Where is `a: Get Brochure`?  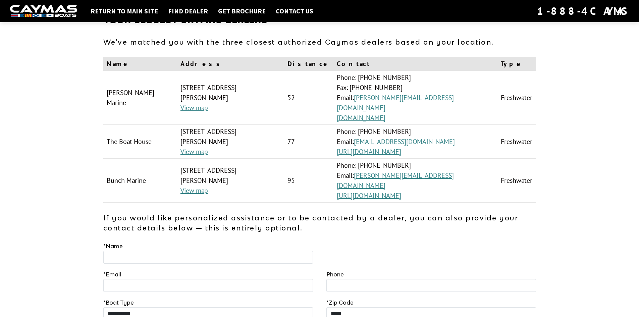 a: Get Brochure is located at coordinates (242, 11).